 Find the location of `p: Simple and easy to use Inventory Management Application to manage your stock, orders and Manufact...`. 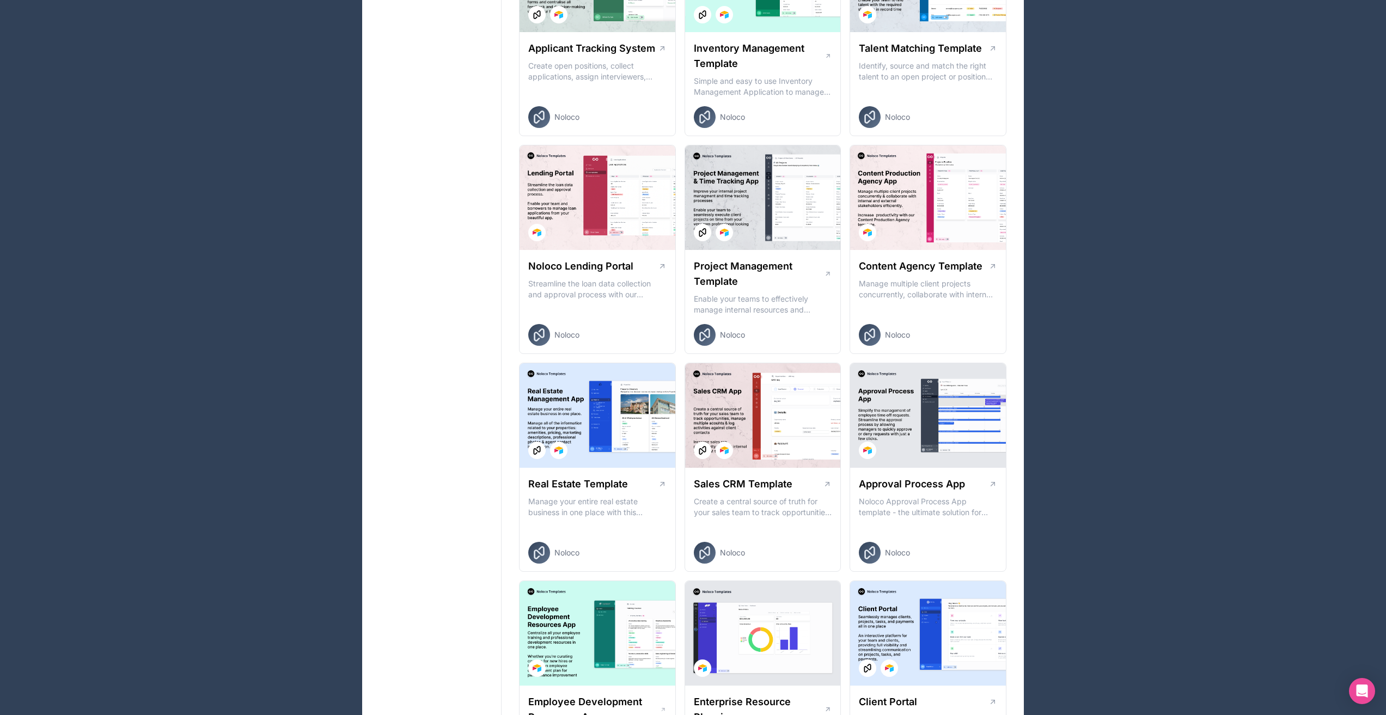

p: Simple and easy to use Inventory Management Application to manage your stock, orders and Manufact... is located at coordinates (763, 87).